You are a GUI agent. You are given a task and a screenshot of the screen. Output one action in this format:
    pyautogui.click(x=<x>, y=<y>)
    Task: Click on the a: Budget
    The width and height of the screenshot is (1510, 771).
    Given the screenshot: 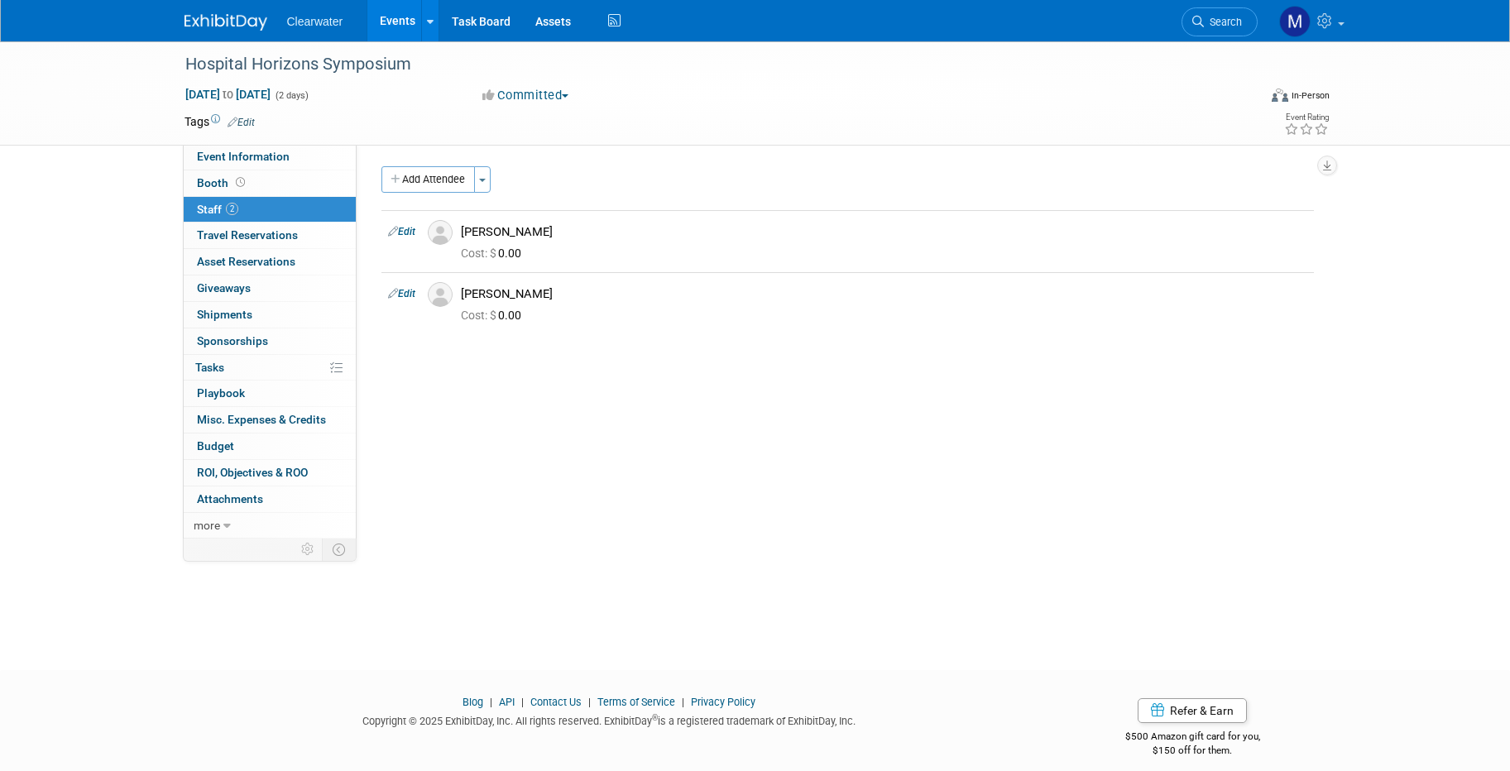 What is the action you would take?
    pyautogui.click(x=270, y=446)
    